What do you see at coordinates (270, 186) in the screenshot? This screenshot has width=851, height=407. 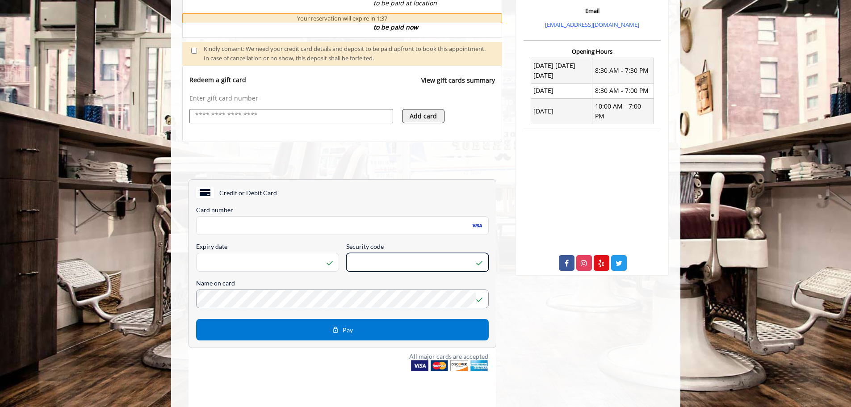 I see `img: Discover` at bounding box center [270, 186].